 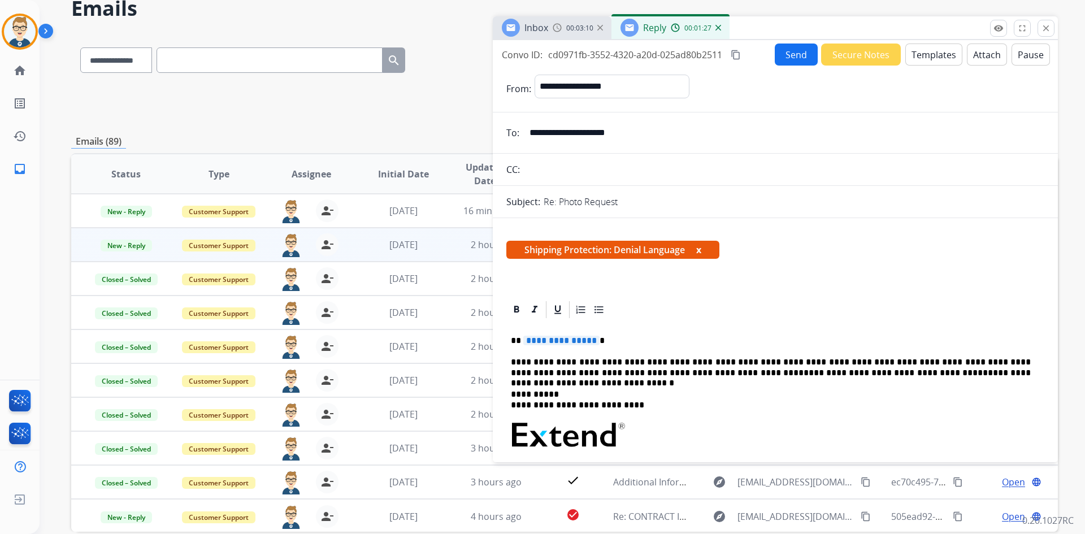 What do you see at coordinates (126, 174) in the screenshot?
I see `span: Status` at bounding box center [126, 174].